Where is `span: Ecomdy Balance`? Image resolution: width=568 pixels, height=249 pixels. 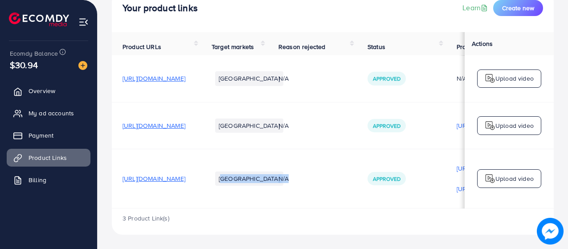
span: Ecomdy Balance is located at coordinates (34, 53).